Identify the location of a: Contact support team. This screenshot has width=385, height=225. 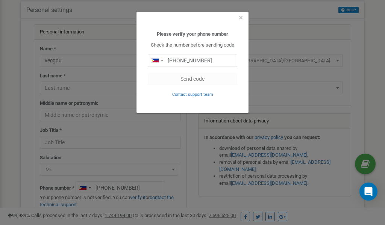
(192, 94).